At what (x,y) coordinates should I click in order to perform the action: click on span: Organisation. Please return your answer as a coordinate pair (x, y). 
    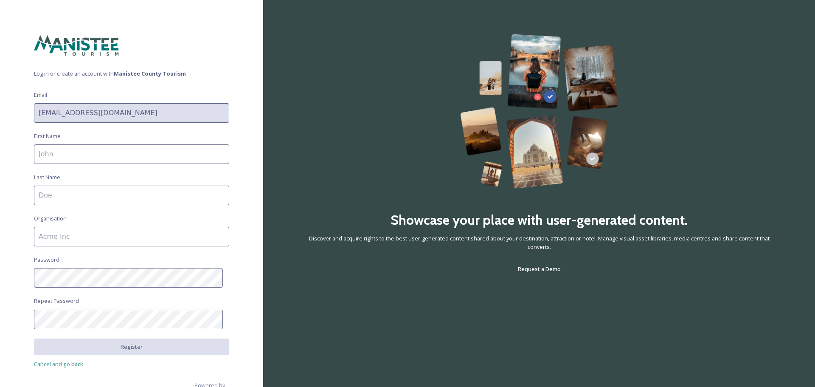
    Looking at the image, I should click on (50, 218).